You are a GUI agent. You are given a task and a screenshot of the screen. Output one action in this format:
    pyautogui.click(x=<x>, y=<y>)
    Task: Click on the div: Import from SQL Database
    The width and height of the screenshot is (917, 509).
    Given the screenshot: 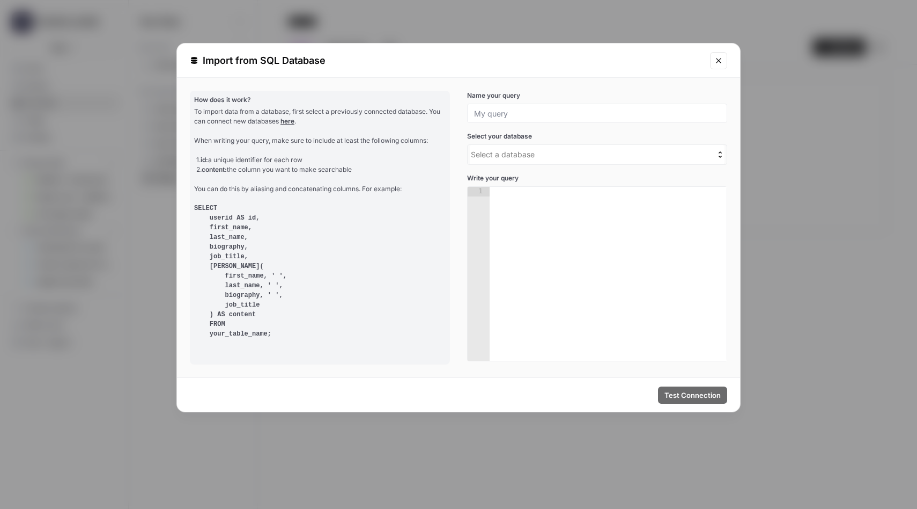 What is the action you would take?
    pyautogui.click(x=447, y=61)
    